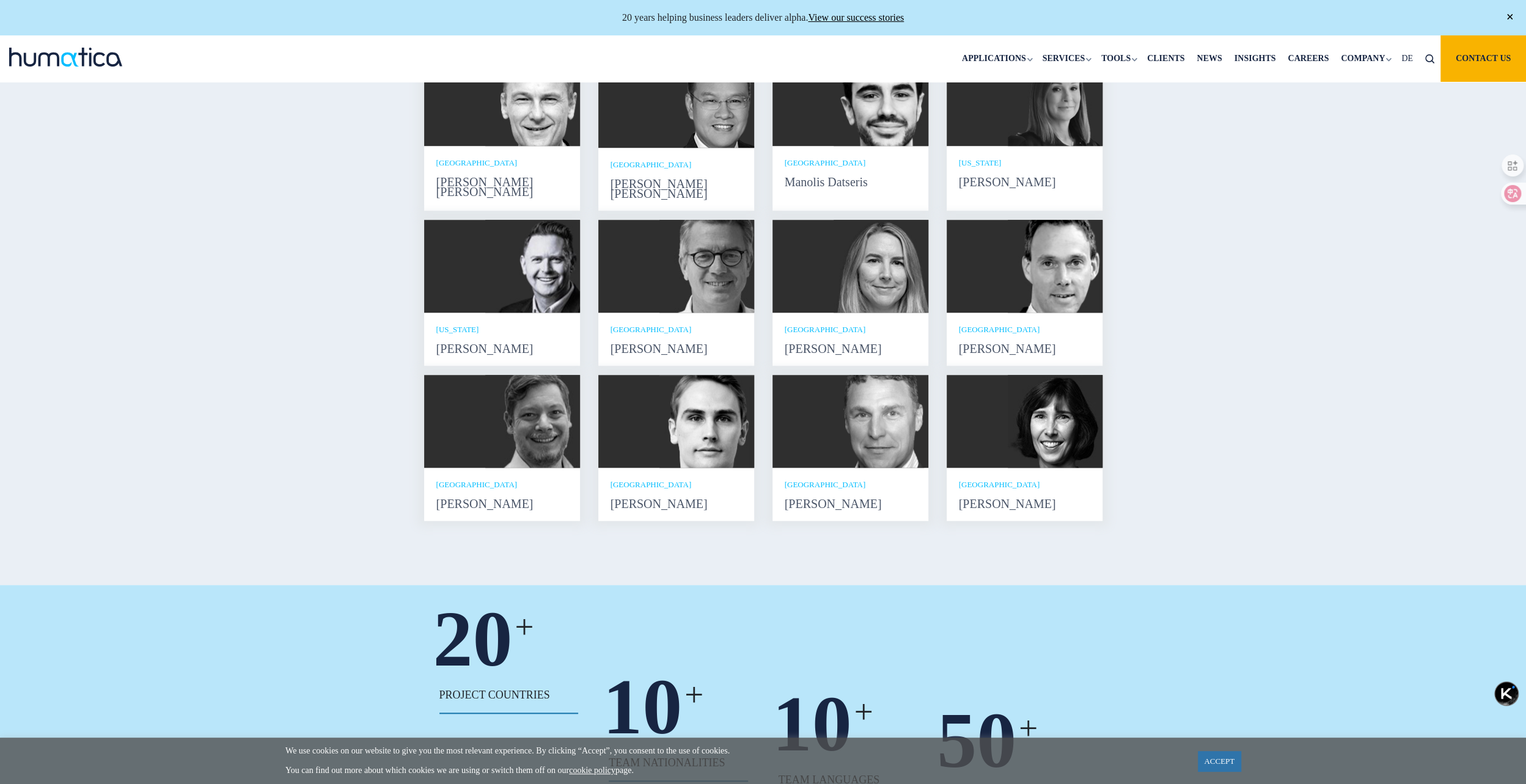  What do you see at coordinates (1407, 58) in the screenshot?
I see `span: DE` at bounding box center [1407, 58].